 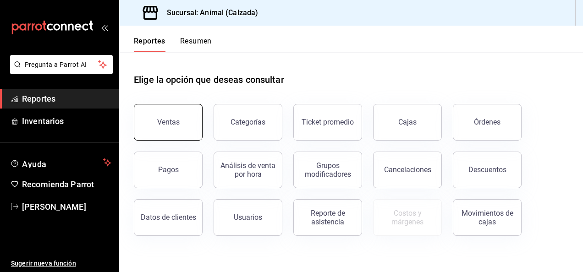 What do you see at coordinates (248, 218) in the screenshot?
I see `button: Usuarios` at bounding box center [248, 218].